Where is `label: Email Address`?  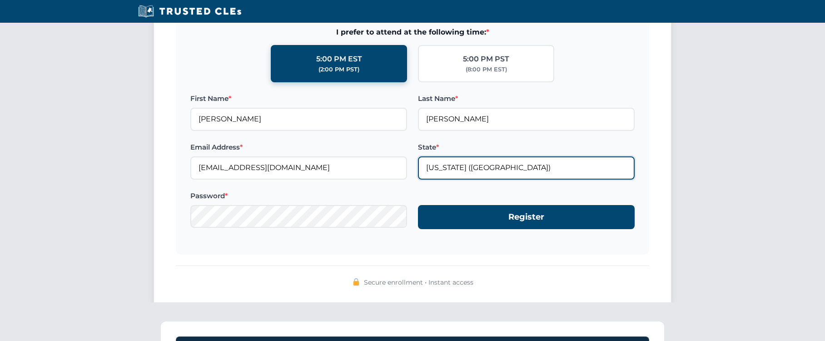
label: Email Address is located at coordinates (299, 147).